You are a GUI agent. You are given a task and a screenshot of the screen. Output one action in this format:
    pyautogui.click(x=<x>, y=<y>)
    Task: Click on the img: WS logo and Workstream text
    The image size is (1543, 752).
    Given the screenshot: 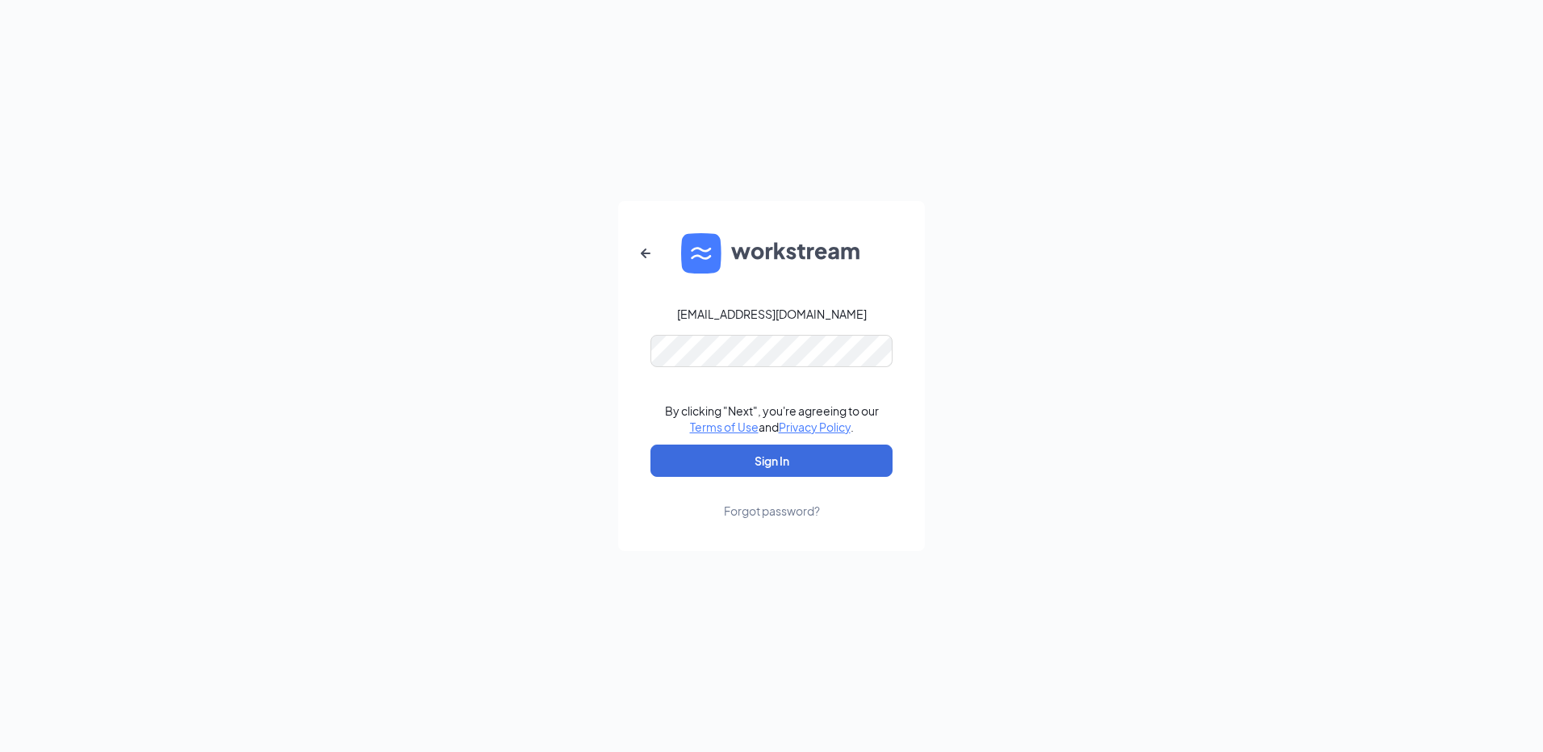 What is the action you would take?
    pyautogui.click(x=771, y=253)
    